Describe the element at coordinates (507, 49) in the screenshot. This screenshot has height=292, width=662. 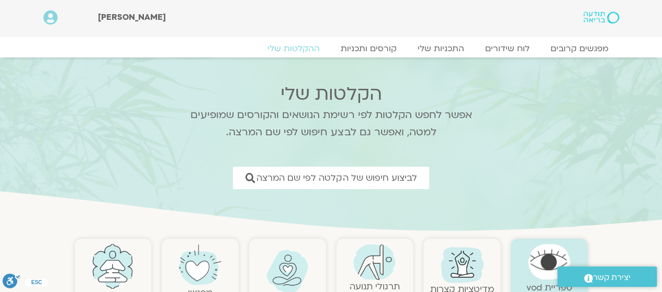
I see `a: לוח שידורים` at that location.